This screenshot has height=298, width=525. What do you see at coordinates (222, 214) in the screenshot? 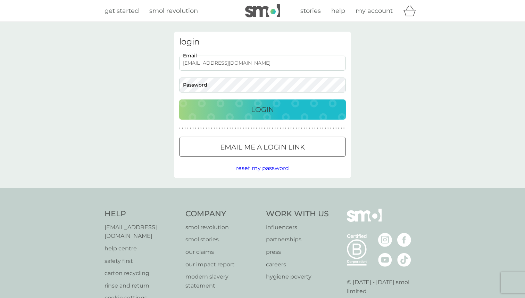
I see `h4: Company` at bounding box center [222, 214].